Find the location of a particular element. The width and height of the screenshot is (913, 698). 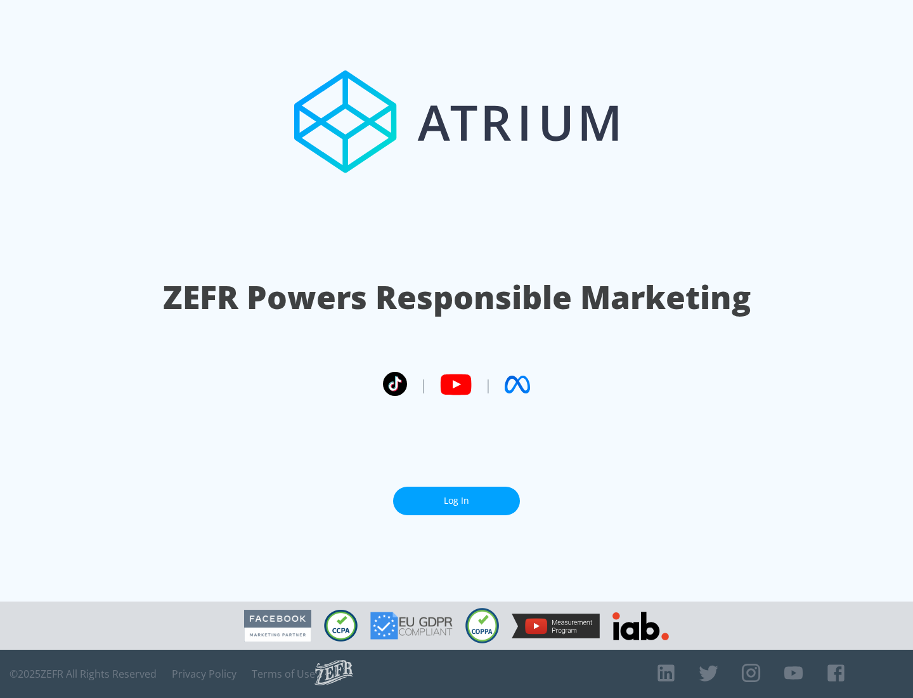

img: YouTube Measurement Program is located at coordinates (556, 625).